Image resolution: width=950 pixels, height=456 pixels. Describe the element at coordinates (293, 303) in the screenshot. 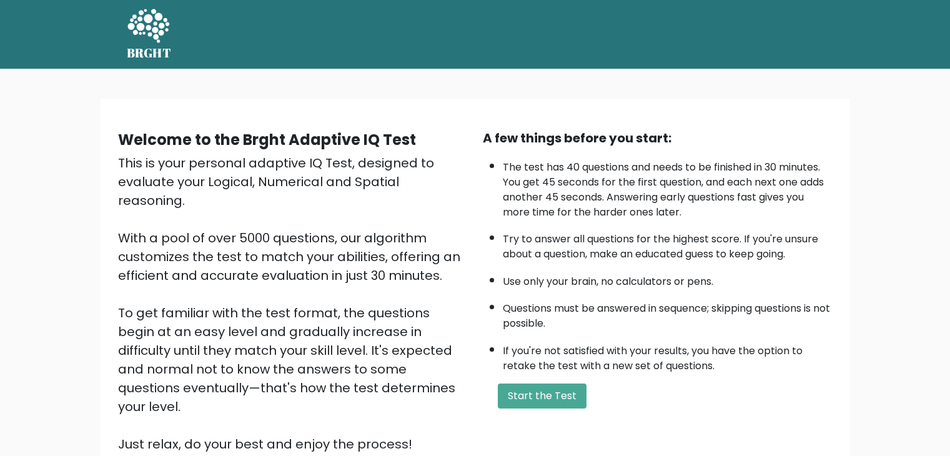

I see `div: This is your personal adaptive IQ Test, designed to evaluate your Logical, Numerical and Spatial ...` at that location.